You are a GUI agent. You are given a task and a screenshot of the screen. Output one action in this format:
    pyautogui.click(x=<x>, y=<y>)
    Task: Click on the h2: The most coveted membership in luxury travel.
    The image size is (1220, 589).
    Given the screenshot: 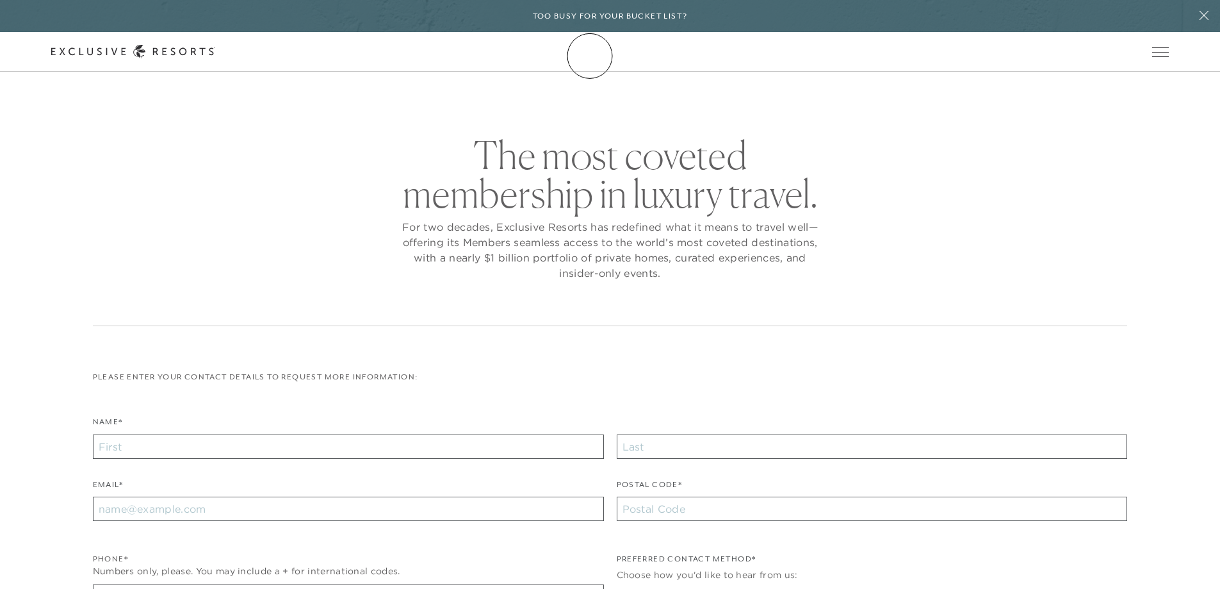 What is the action you would take?
    pyautogui.click(x=610, y=174)
    